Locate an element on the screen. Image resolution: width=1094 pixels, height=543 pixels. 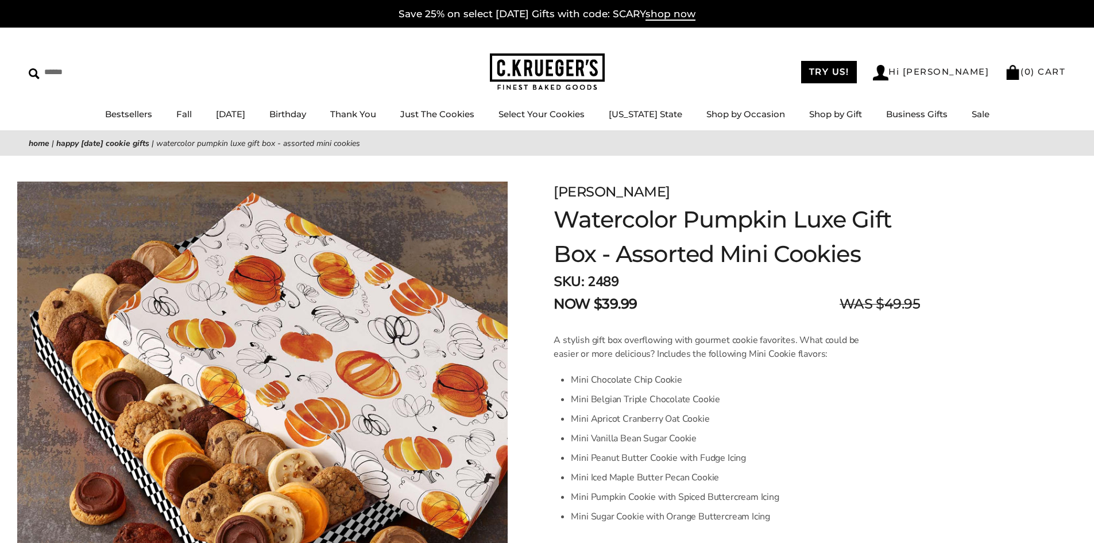
a: Birthday is located at coordinates (288, 114).